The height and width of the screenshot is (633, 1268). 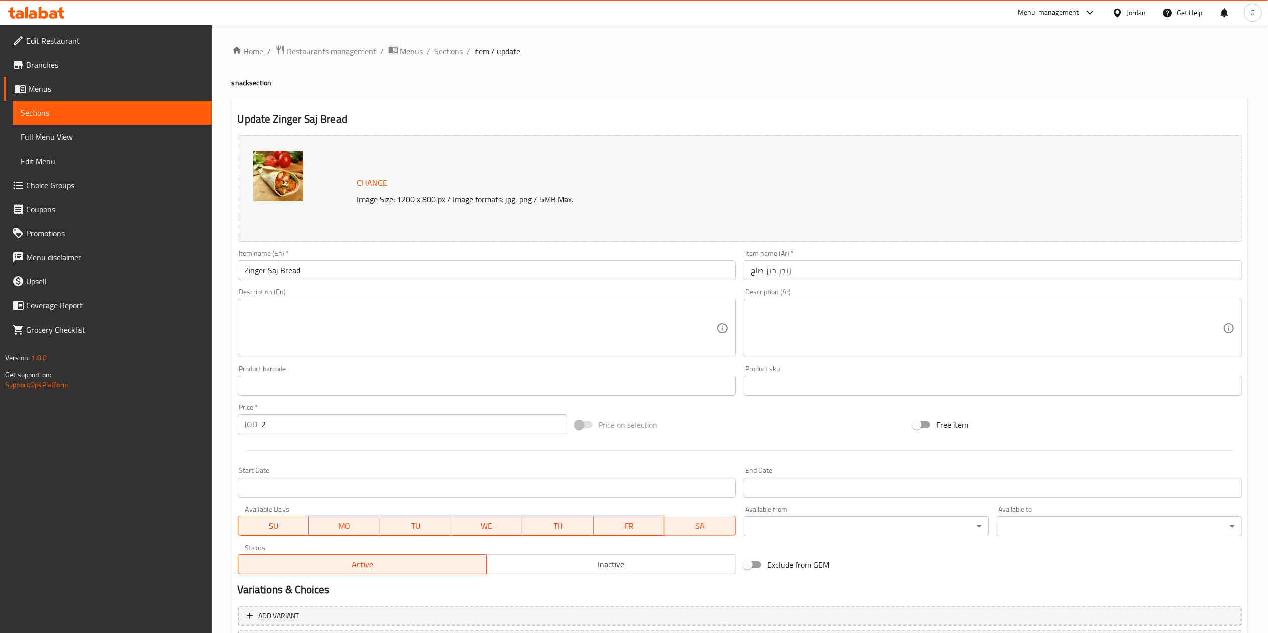 What do you see at coordinates (740, 616) in the screenshot?
I see `button: Add variant` at bounding box center [740, 616].